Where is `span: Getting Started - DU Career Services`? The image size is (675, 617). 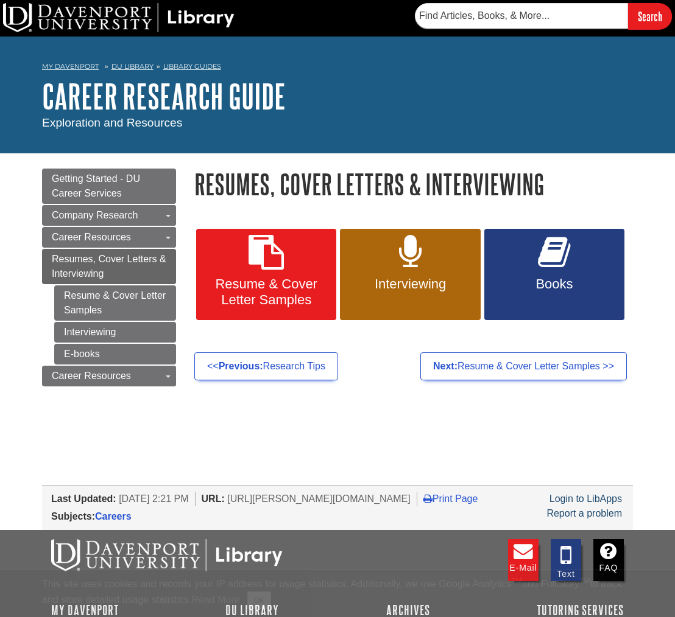
span: Getting Started - DU Career Services is located at coordinates (96, 186).